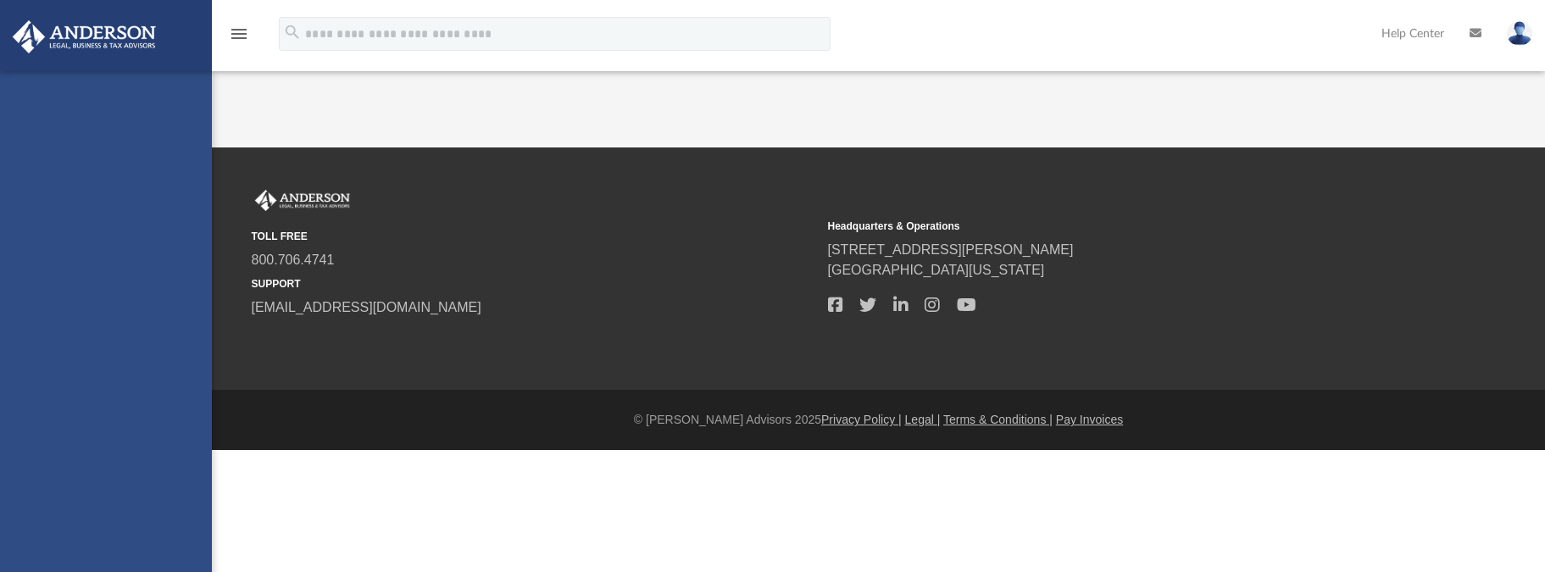 The height and width of the screenshot is (572, 1545). Describe the element at coordinates (534, 284) in the screenshot. I see `small: SUPPORT` at that location.